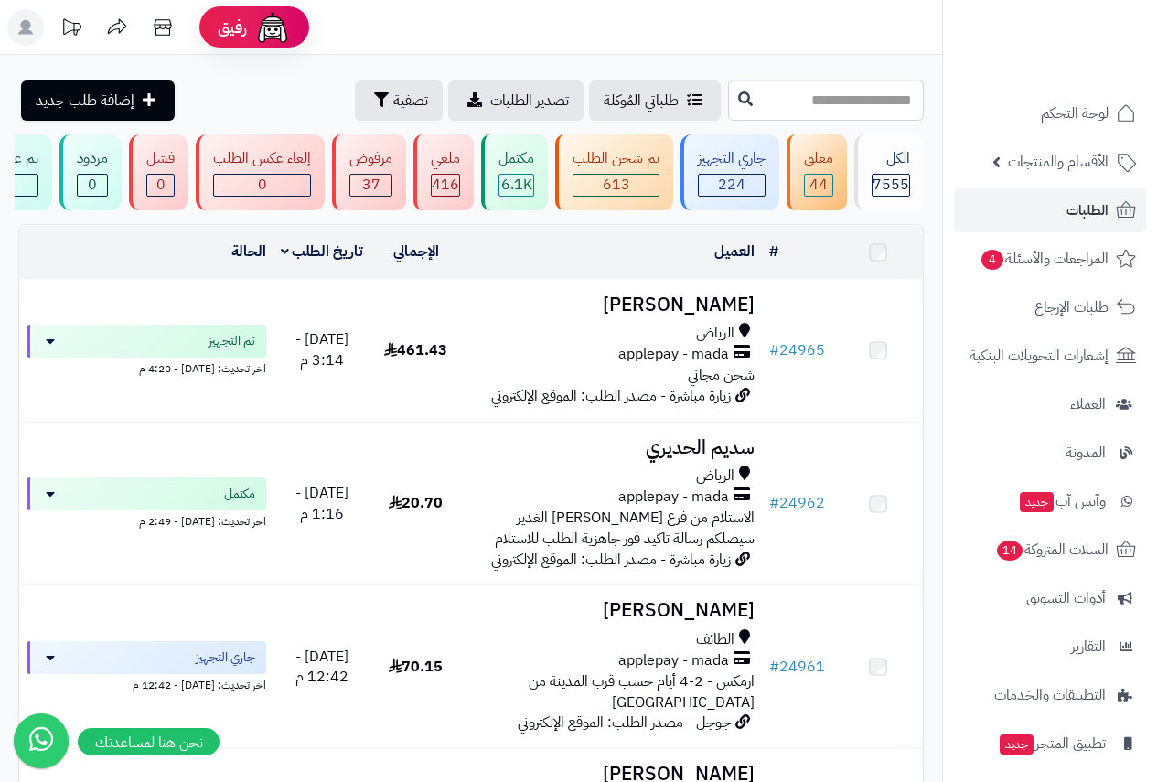 The height and width of the screenshot is (782, 1157). What do you see at coordinates (1050, 647) in the screenshot?
I see `a: التقارير` at bounding box center [1050, 647].